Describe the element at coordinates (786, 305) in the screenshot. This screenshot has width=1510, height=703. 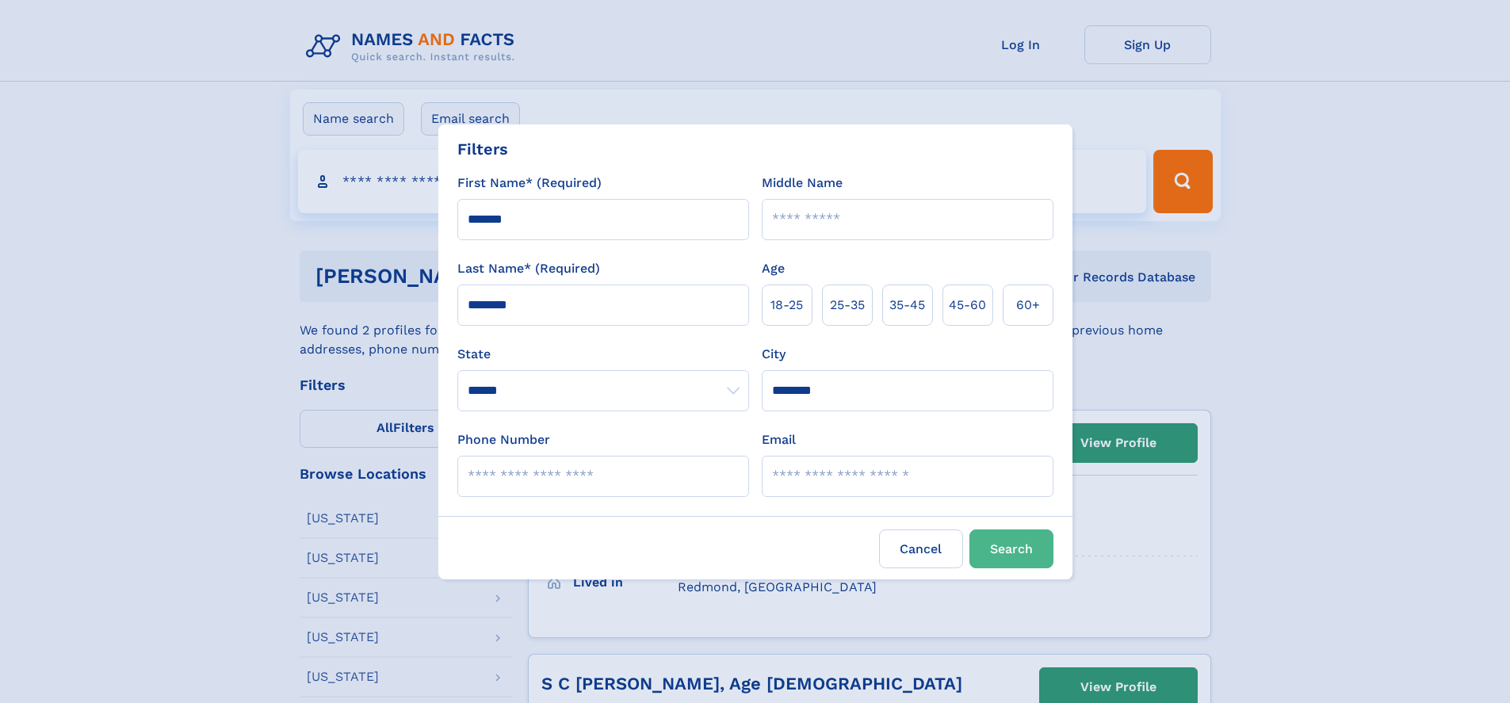
I see `span: 18‑25` at that location.